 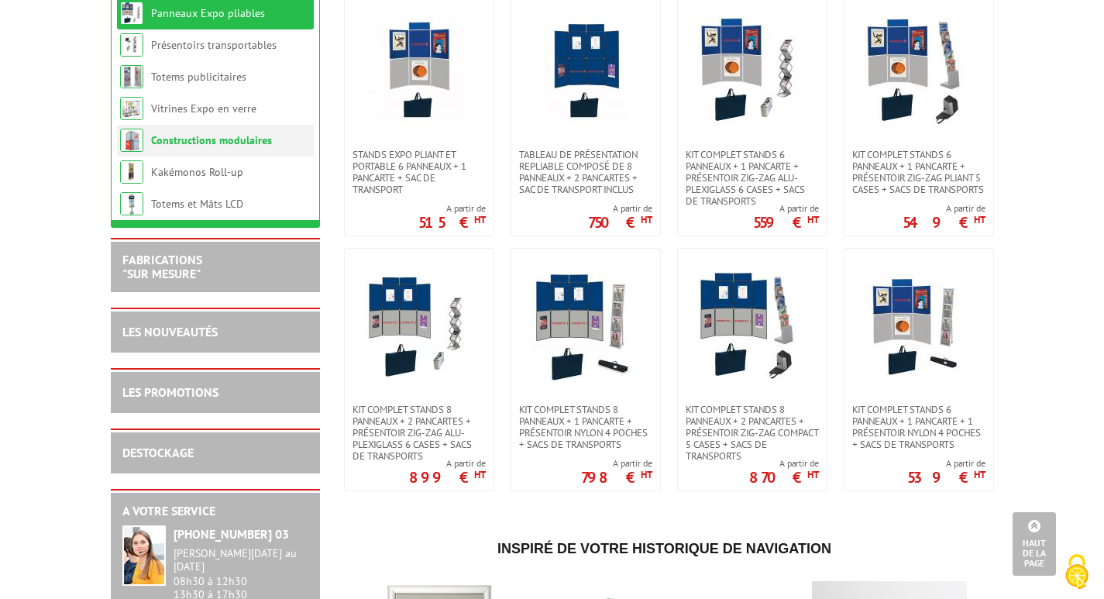 What do you see at coordinates (419, 71) in the screenshot?
I see `img: Stands expo pliant et portable 6 panneaux + 1 pancarte + sac de transport` at bounding box center [419, 71].